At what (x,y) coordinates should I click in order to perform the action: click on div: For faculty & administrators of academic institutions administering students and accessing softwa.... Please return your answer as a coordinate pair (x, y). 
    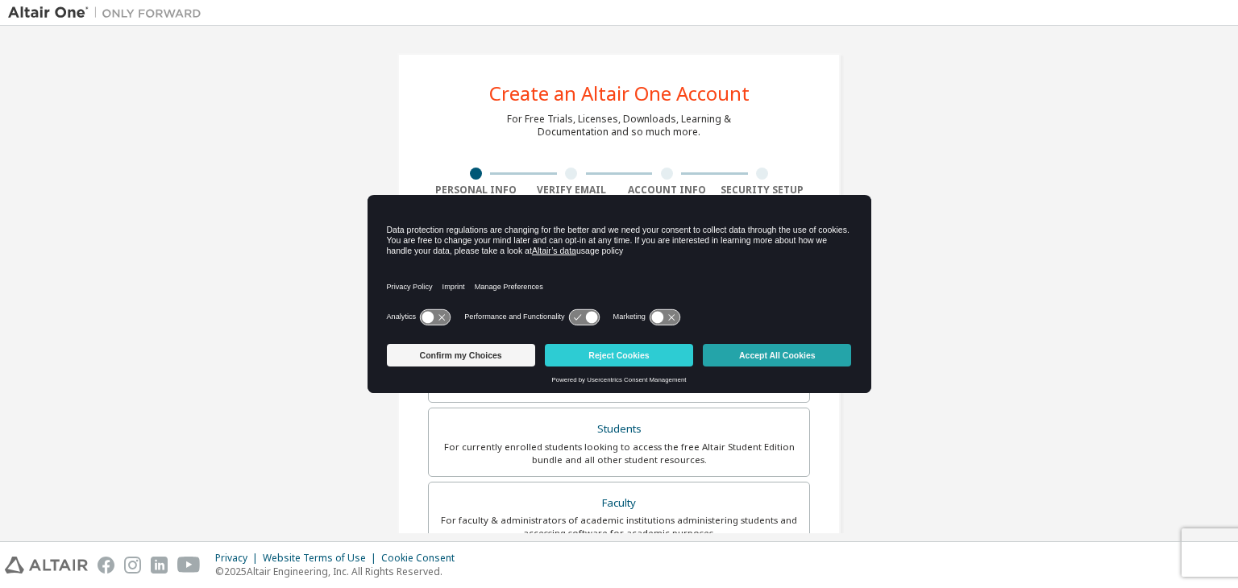
    Looking at the image, I should click on (619, 527).